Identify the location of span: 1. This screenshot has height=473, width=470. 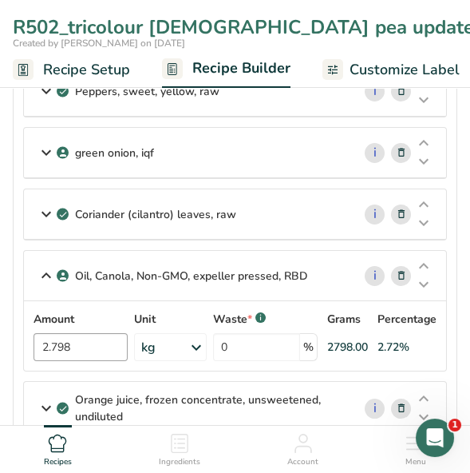
(455, 425).